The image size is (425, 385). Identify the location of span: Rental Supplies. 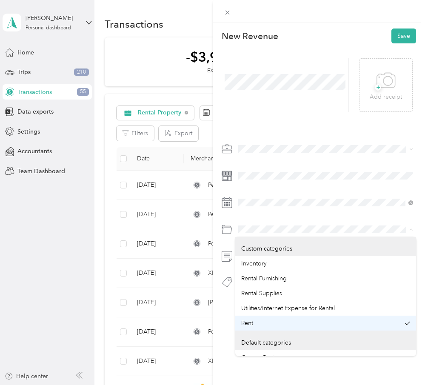
(261, 293).